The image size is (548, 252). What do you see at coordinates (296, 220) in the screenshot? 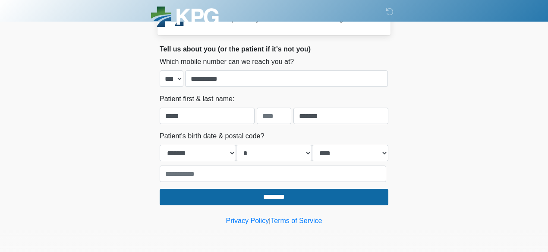
I see `a: Terms of Service` at bounding box center [296, 220].